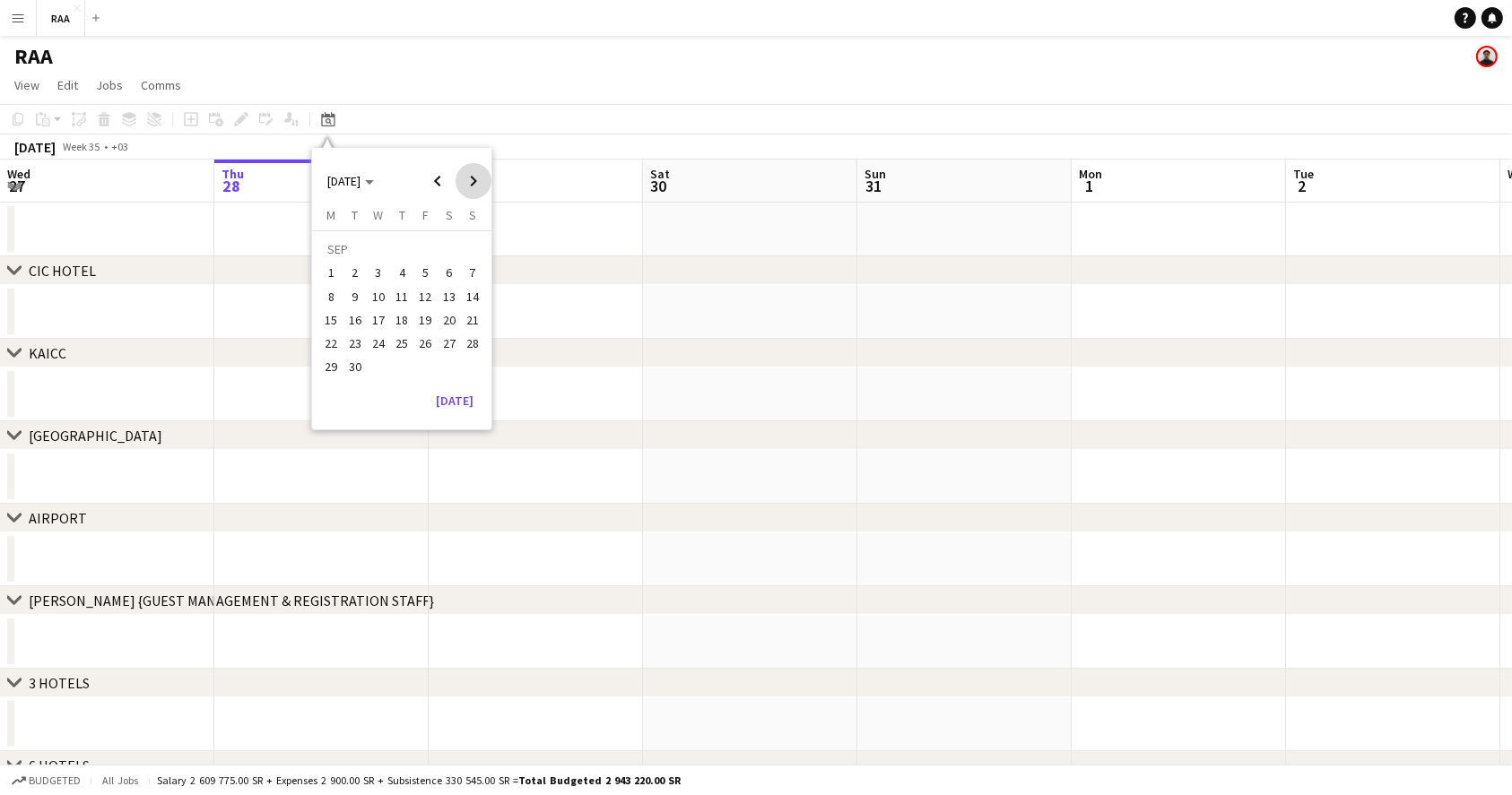 This screenshot has height=795, width=1512. What do you see at coordinates (355, 320) in the screenshot?
I see `button: 16-09-2025` at bounding box center [355, 320].